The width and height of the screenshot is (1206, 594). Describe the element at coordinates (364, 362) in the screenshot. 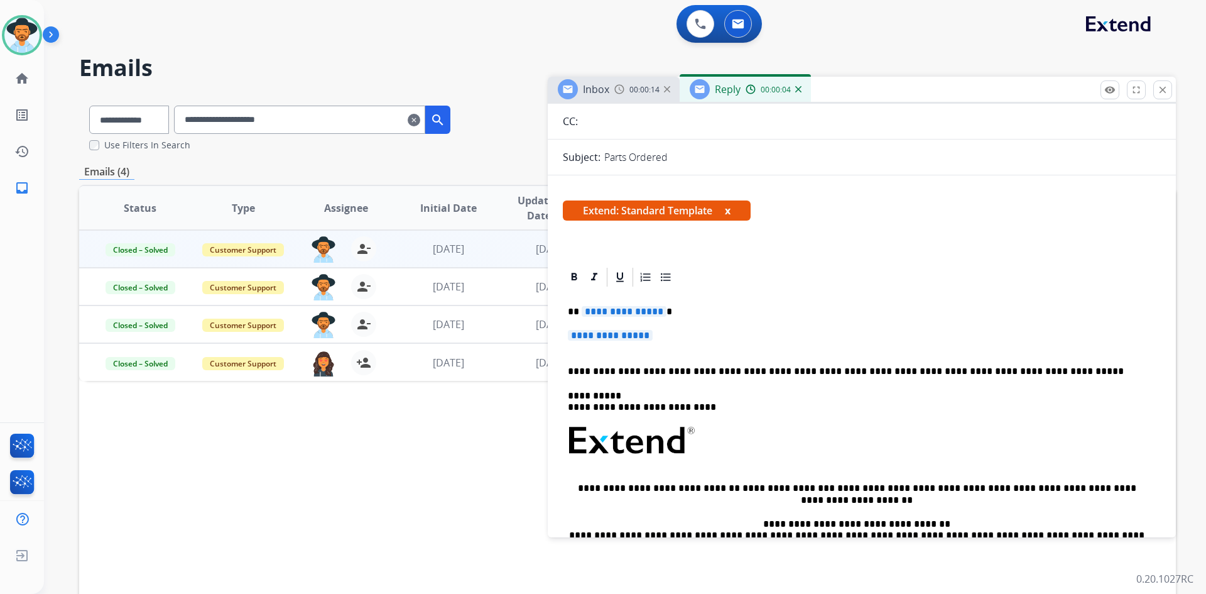

I see `mat-icon: person_add` at that location.